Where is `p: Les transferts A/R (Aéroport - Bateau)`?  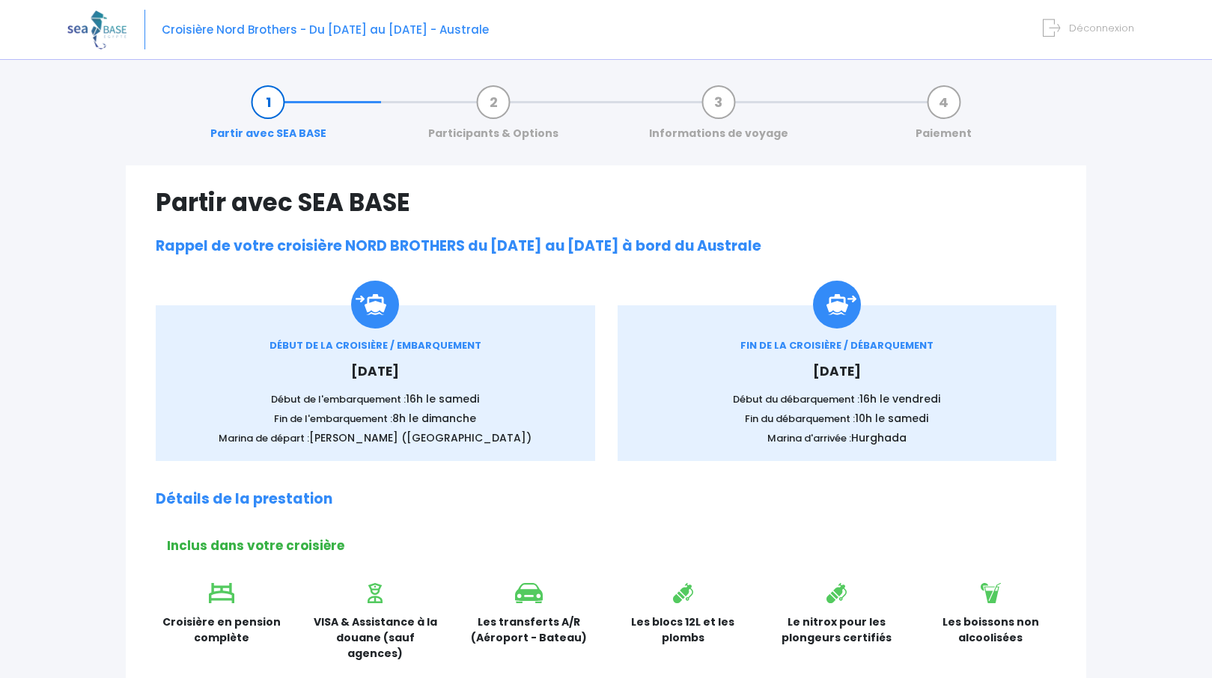 p: Les transferts A/R (Aéroport - Bateau) is located at coordinates (529, 630).